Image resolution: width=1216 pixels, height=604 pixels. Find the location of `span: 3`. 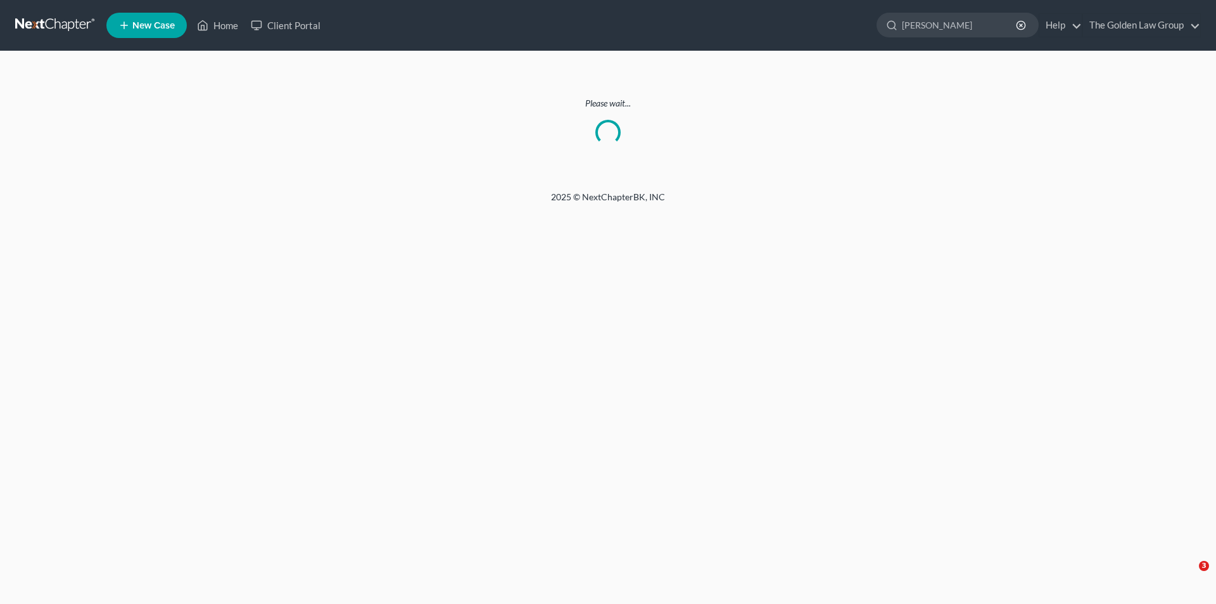

span: 3 is located at coordinates (1204, 566).